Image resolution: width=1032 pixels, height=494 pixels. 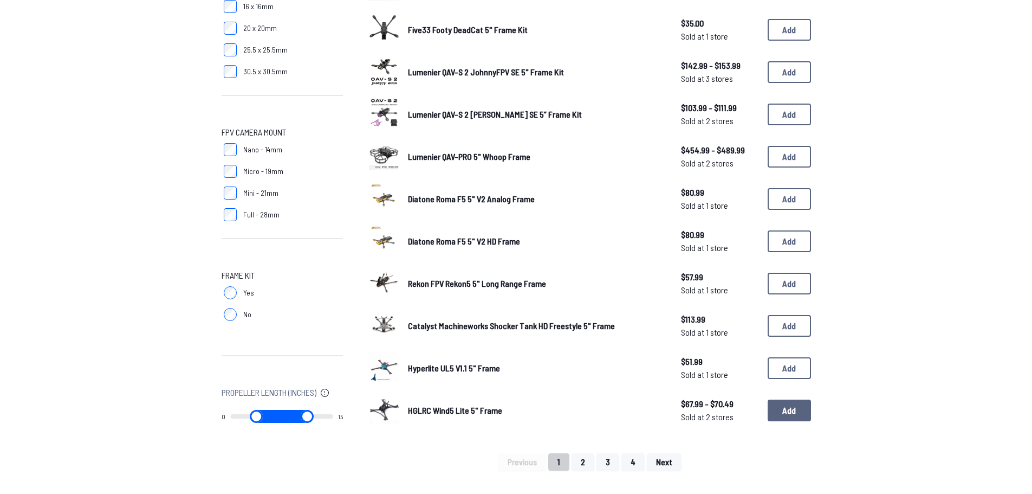 What do you see at coordinates (340, 416) in the screenshot?
I see `output: 15` at bounding box center [340, 416].